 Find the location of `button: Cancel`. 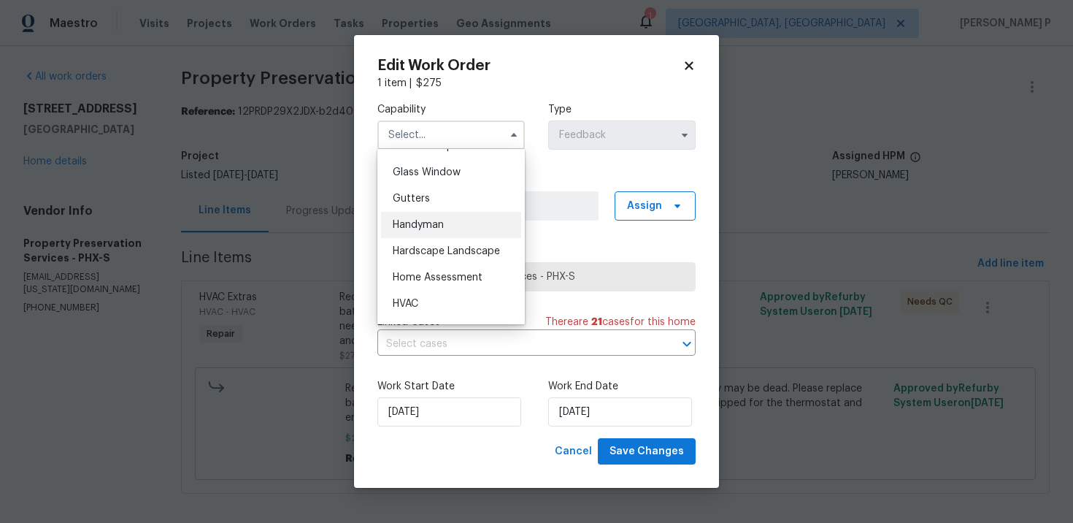

button: Cancel is located at coordinates (573, 451).